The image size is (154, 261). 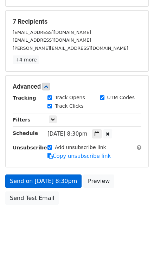 I want to click on h5: 7 Recipients, so click(x=77, y=22).